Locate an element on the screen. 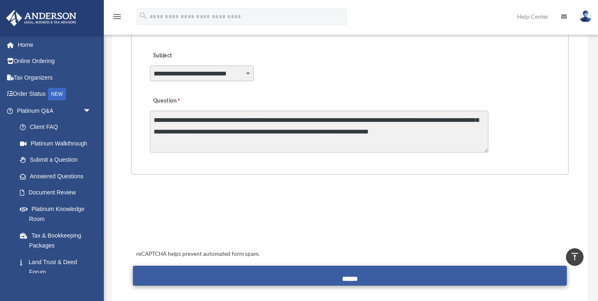 Image resolution: width=598 pixels, height=301 pixels. a: Platinum Q&Aarrow_drop_down is located at coordinates (55, 111).